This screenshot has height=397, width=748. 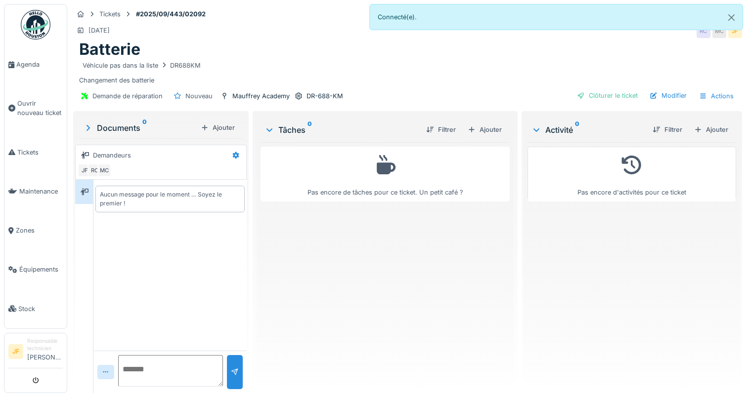 I want to click on h1: Batterie, so click(x=110, y=49).